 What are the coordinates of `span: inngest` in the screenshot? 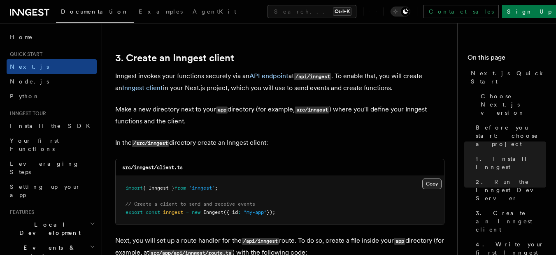 It's located at (173, 212).